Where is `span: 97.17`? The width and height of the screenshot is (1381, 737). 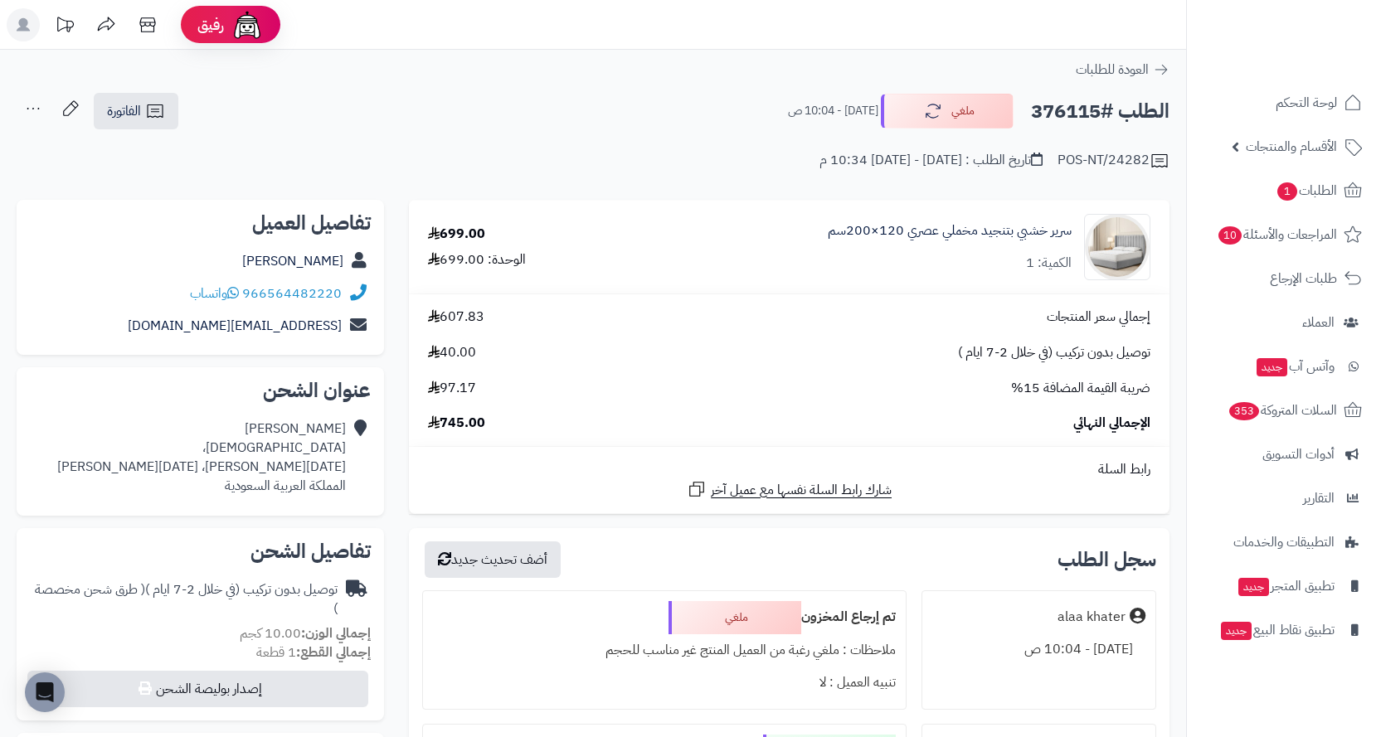
span: 97.17 is located at coordinates (452, 388).